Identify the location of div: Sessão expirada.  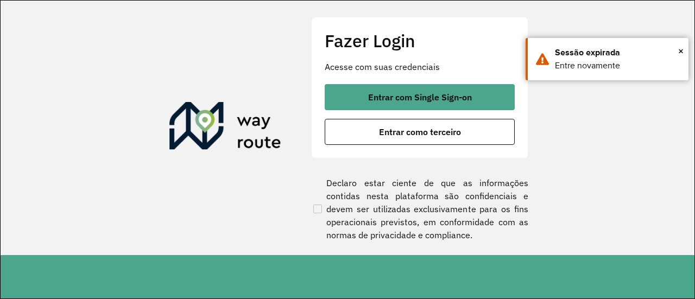
(617, 53).